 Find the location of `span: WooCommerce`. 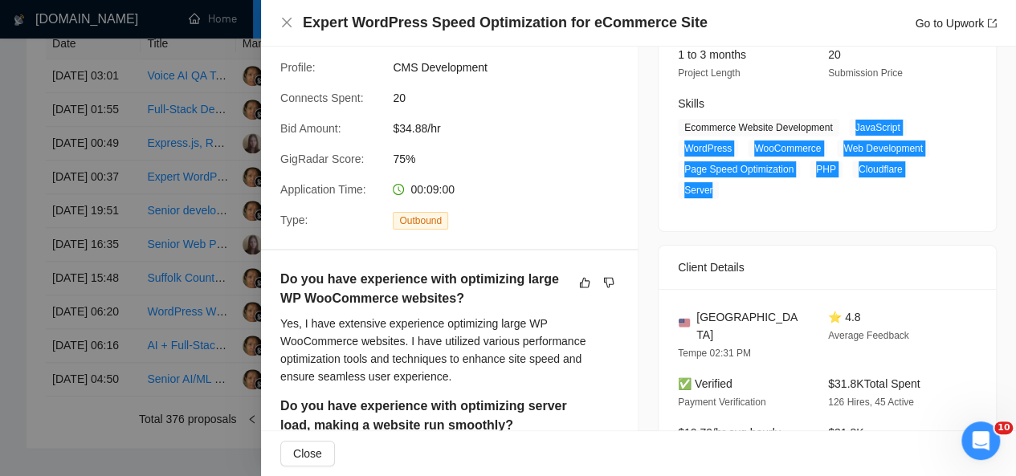

span: WooCommerce is located at coordinates (787, 149).